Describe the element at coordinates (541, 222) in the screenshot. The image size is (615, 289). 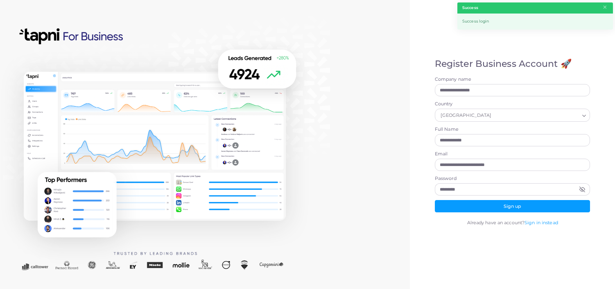
I see `a: Sign in instead` at that location.